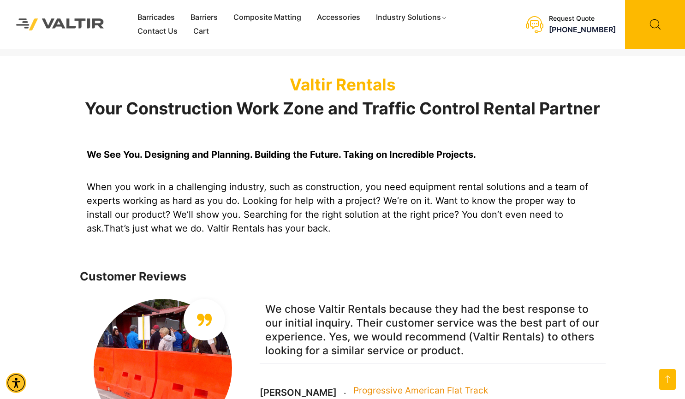 The image size is (685, 399). Describe the element at coordinates (343, 109) in the screenshot. I see `h2: Your Construction Work Zone and Traffic Control Rental Partner` at that location.